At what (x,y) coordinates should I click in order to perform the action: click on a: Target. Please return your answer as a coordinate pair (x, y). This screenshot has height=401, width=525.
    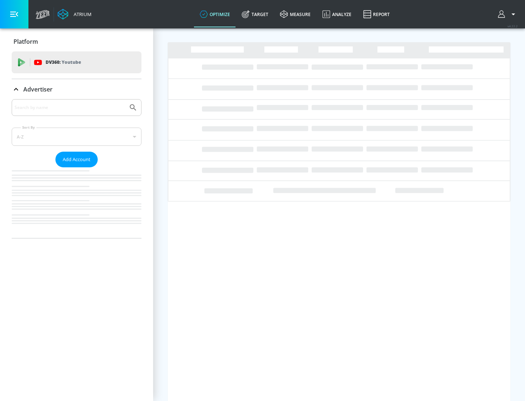
    Looking at the image, I should click on (255, 14).